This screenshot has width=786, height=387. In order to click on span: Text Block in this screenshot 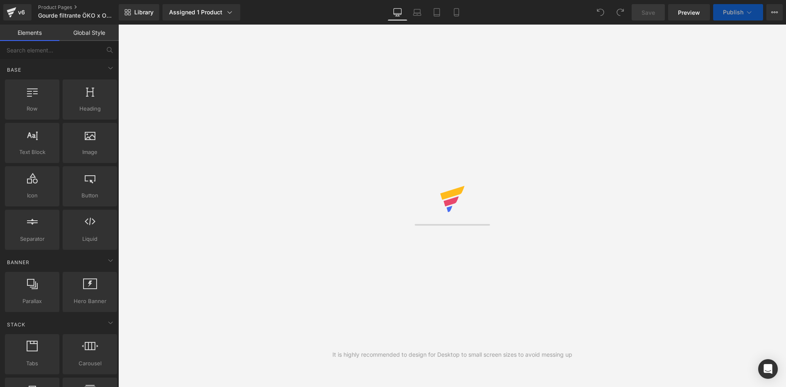, I will do `click(32, 152)`.